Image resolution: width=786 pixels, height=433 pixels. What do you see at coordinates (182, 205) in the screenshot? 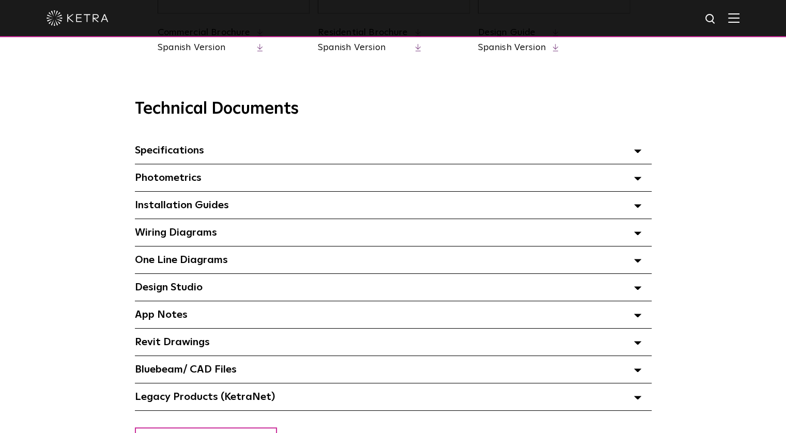
I see `span: Installation Guides` at bounding box center [182, 205].